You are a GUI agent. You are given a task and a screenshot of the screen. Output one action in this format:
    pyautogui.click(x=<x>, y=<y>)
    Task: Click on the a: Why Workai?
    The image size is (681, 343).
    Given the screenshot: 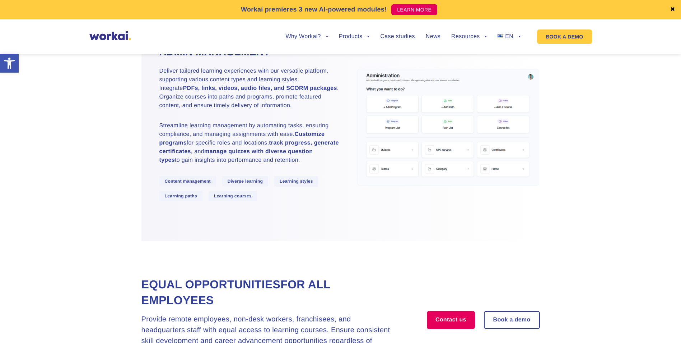 What is the action you would take?
    pyautogui.click(x=307, y=37)
    